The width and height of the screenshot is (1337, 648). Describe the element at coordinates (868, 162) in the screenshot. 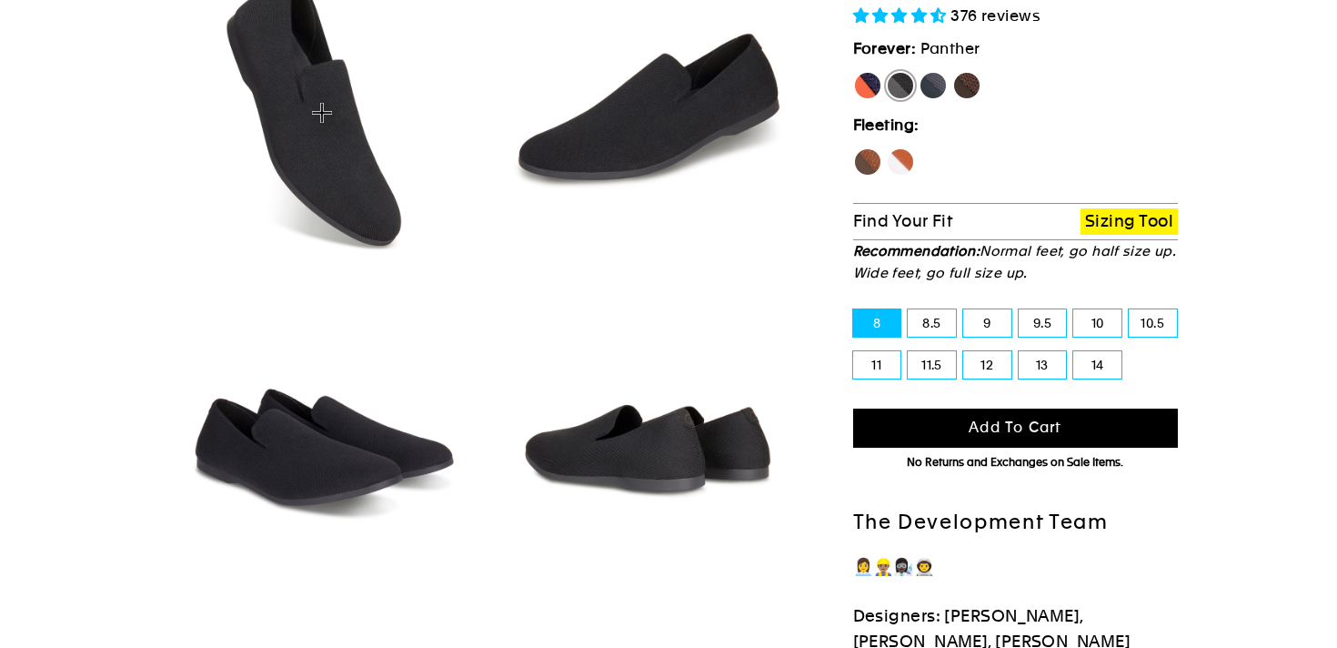

I see `label: Hawk` at that location.